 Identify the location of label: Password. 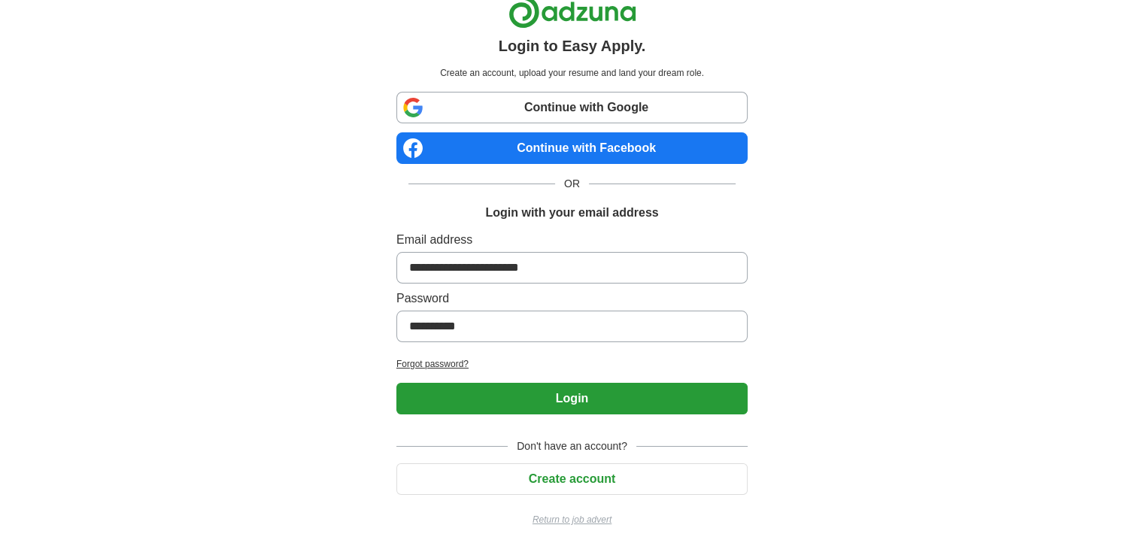
(572, 299).